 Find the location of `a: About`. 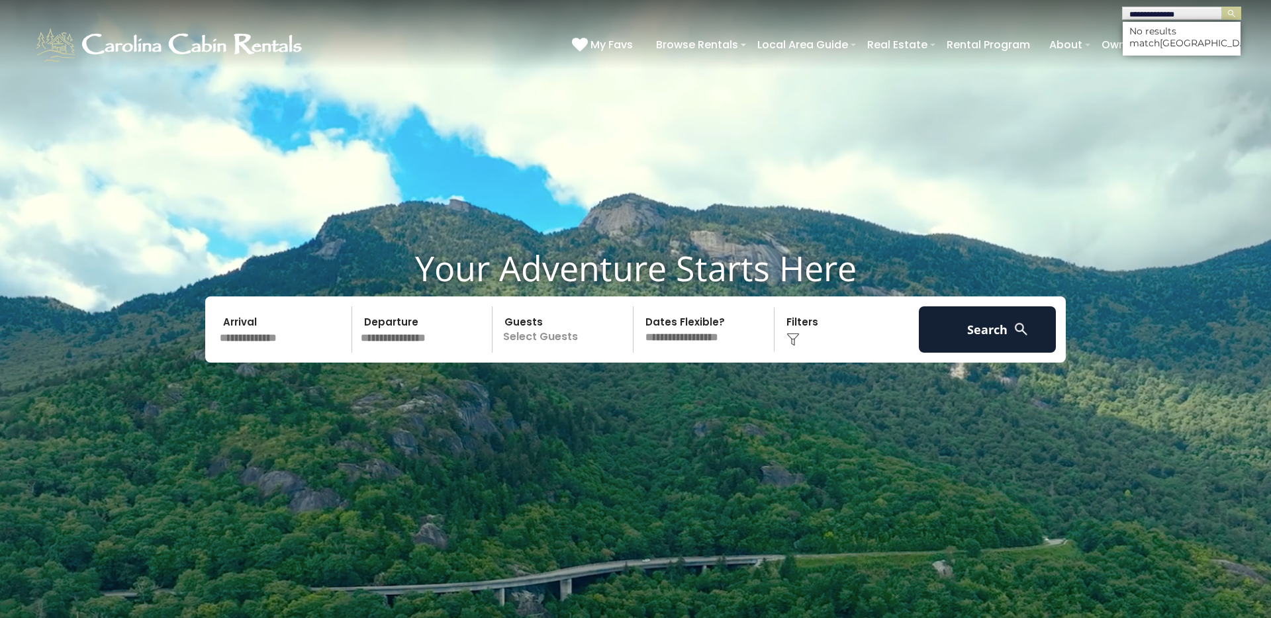

a: About is located at coordinates (1066, 44).